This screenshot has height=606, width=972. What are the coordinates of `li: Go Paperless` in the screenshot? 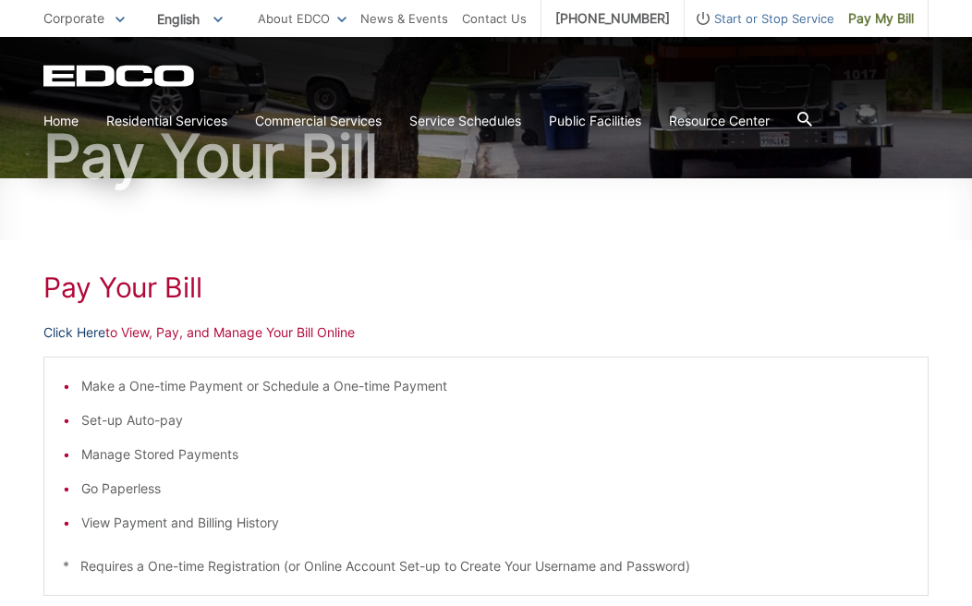 It's located at (495, 489).